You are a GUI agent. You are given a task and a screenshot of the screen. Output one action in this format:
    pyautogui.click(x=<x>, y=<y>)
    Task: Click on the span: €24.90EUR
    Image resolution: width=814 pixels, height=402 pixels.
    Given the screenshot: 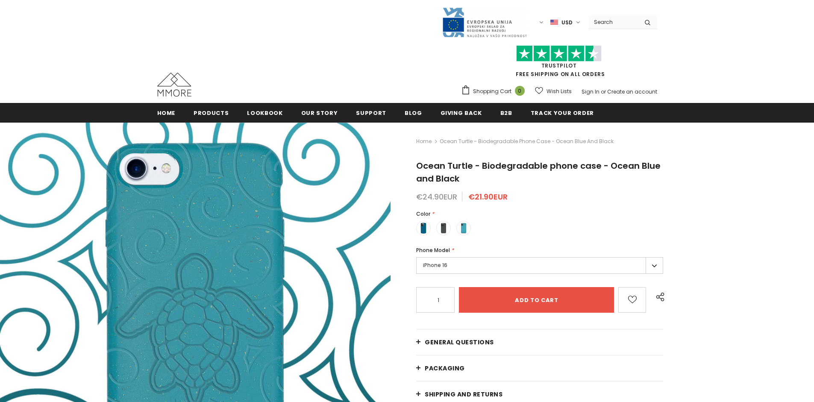 What is the action you would take?
    pyautogui.click(x=437, y=197)
    